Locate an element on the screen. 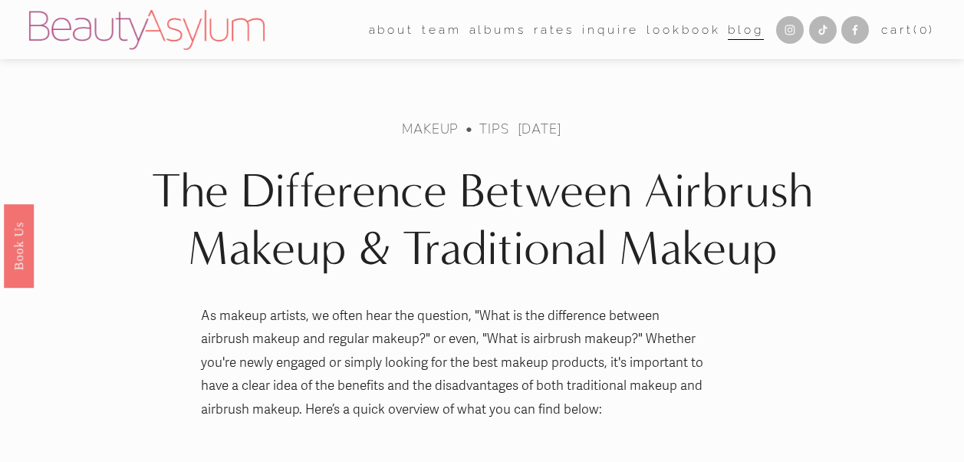 The height and width of the screenshot is (462, 964). a: Tips is located at coordinates (494, 128).